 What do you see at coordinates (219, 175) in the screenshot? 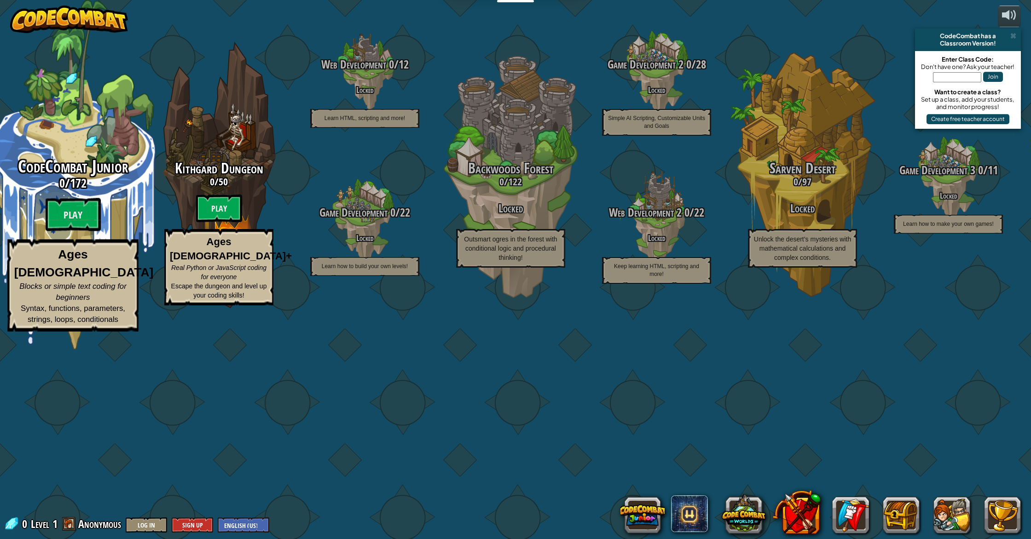
I see `div: Complete previous world to unlock` at bounding box center [219, 175].